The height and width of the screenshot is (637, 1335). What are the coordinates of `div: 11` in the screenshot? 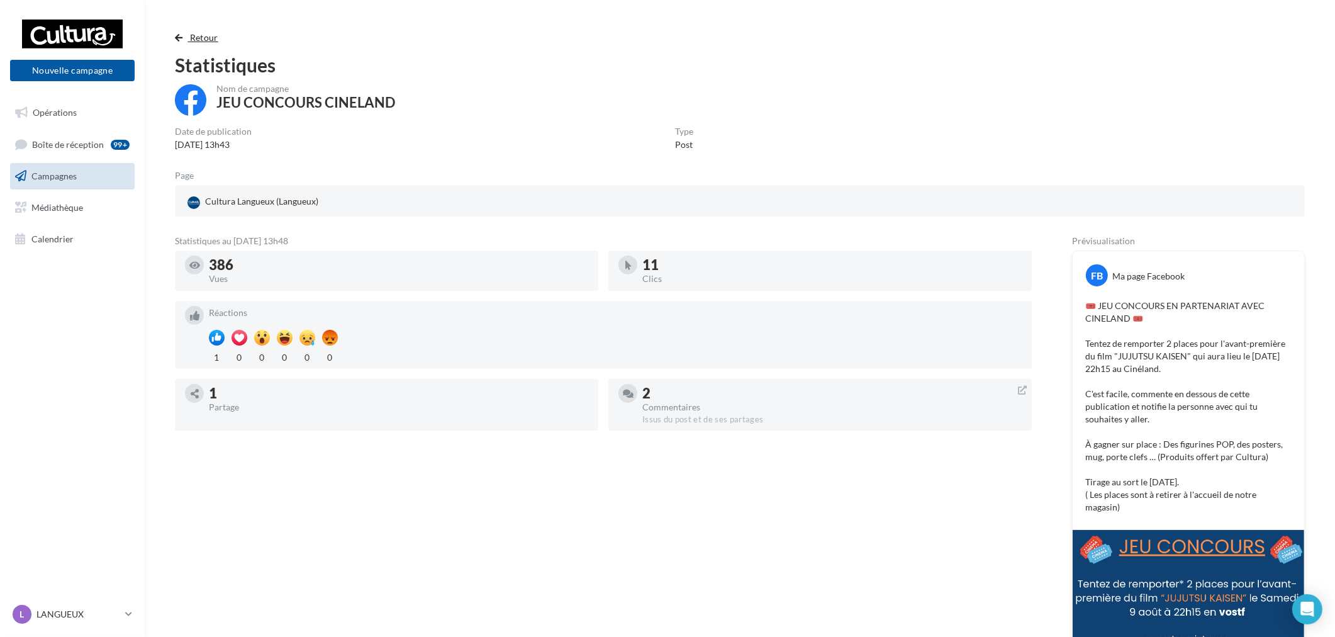 It's located at (832, 265).